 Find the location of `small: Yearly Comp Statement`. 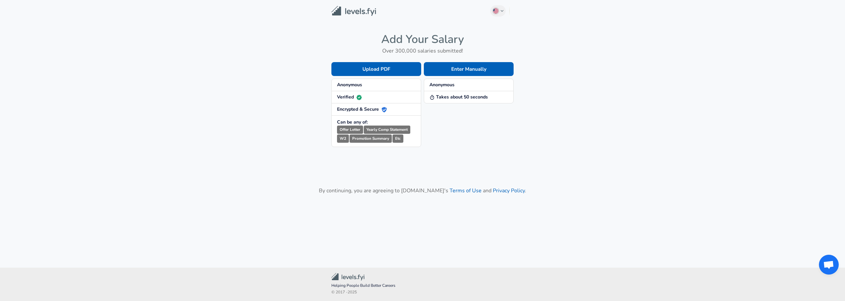

small: Yearly Comp Statement is located at coordinates (387, 129).